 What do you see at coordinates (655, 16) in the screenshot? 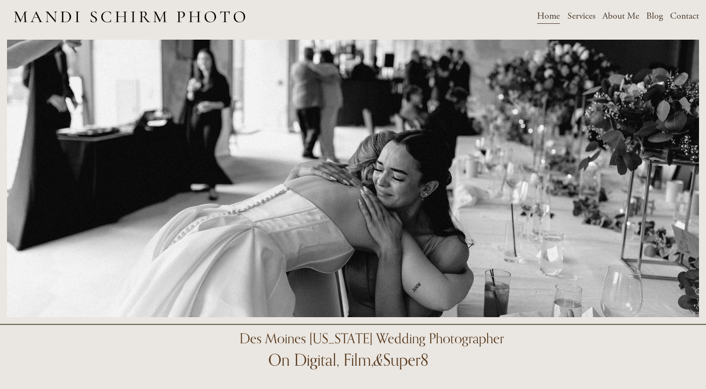
I see `a: Blog` at bounding box center [655, 16].